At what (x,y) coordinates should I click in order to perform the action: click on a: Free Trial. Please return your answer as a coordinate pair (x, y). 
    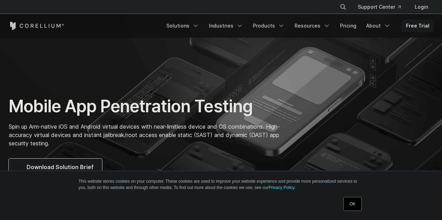
    Looking at the image, I should click on (417, 26).